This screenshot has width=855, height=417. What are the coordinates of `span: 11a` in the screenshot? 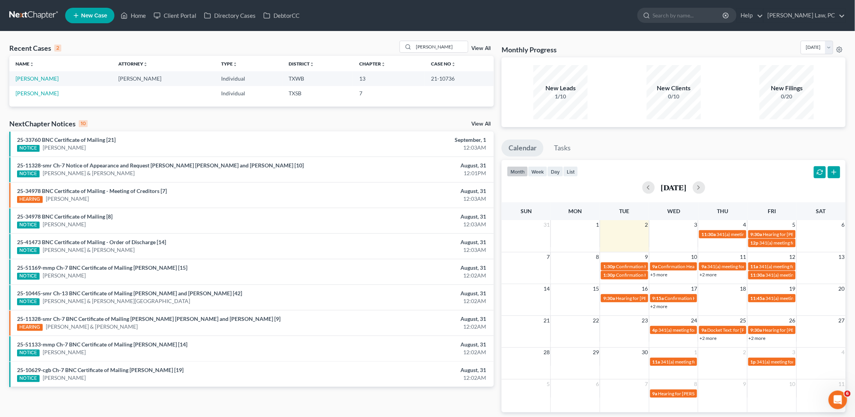 It's located at (656, 362).